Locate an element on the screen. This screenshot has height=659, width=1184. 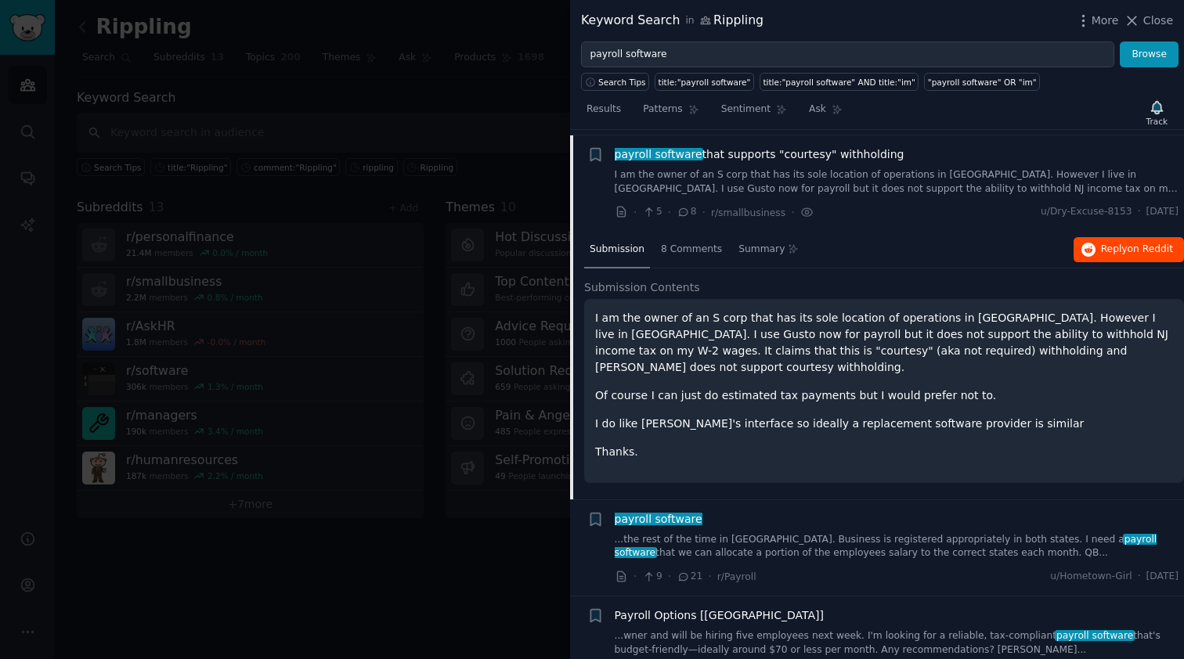
span: Summary is located at coordinates (761, 250).